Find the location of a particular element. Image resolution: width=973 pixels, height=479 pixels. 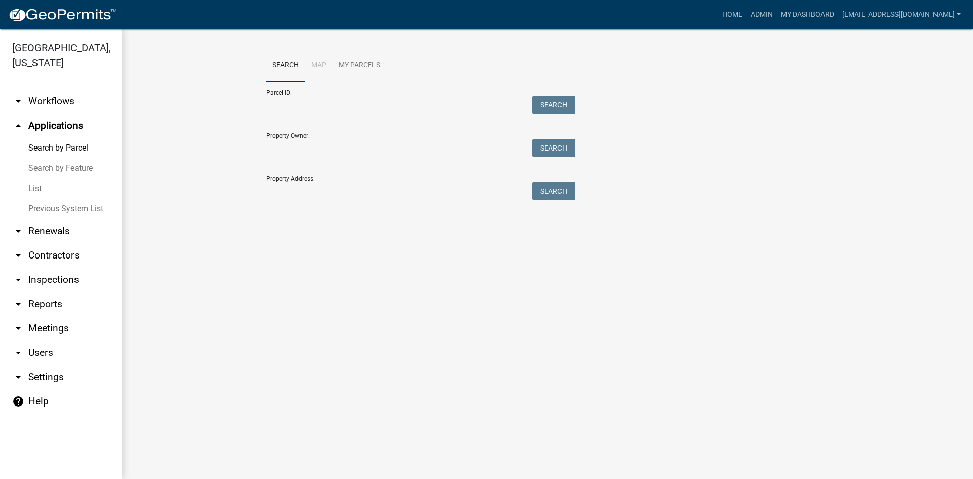

a: My Parcels is located at coordinates (359, 66).